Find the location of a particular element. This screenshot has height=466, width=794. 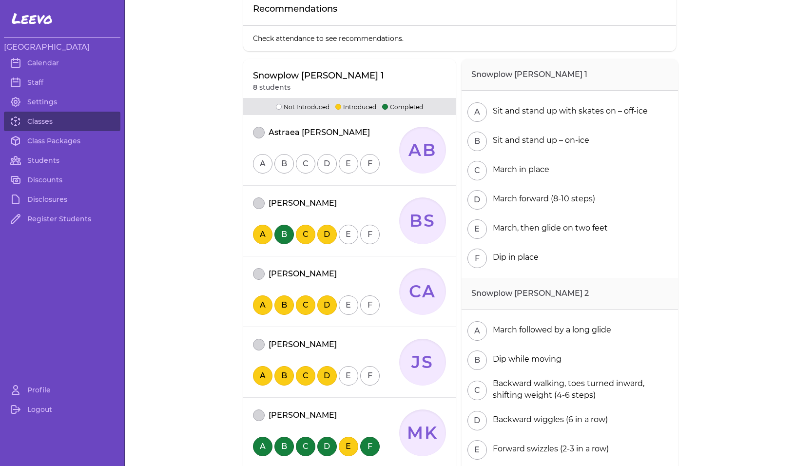

div: Dip while moving is located at coordinates (525, 359).